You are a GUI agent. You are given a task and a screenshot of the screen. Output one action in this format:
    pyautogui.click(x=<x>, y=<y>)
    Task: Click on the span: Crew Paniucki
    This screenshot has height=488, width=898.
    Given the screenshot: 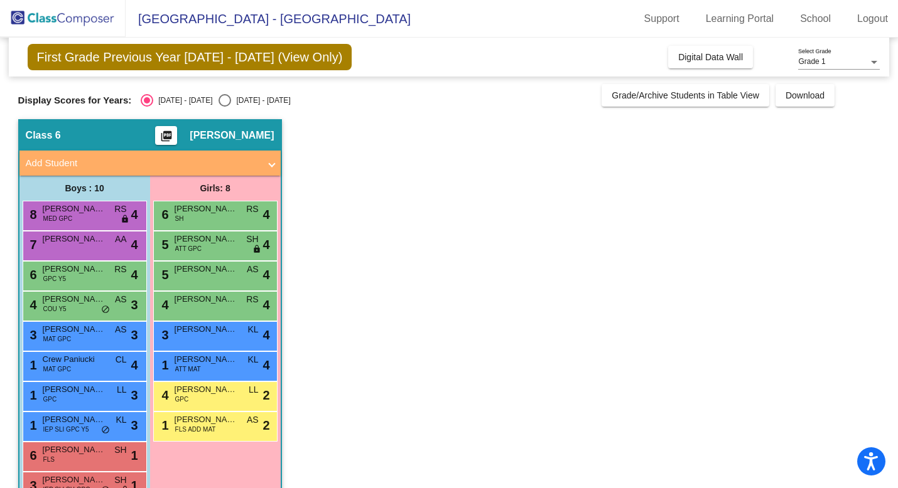 What is the action you would take?
    pyautogui.click(x=74, y=360)
    